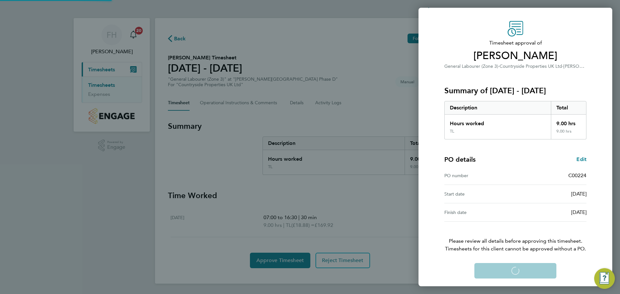 This screenshot has width=620, height=294. I want to click on span: General Labourer (Zone 3), so click(471, 66).